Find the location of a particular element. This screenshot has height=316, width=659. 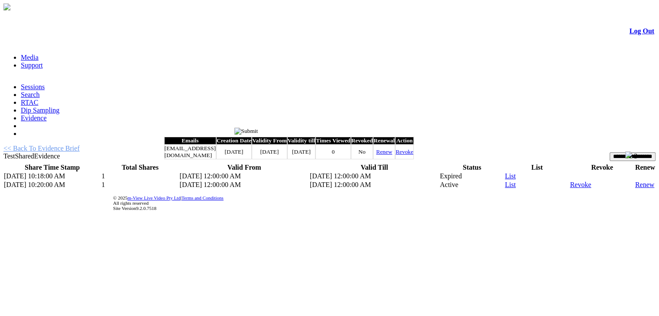

th: Validity From is located at coordinates (270, 141).